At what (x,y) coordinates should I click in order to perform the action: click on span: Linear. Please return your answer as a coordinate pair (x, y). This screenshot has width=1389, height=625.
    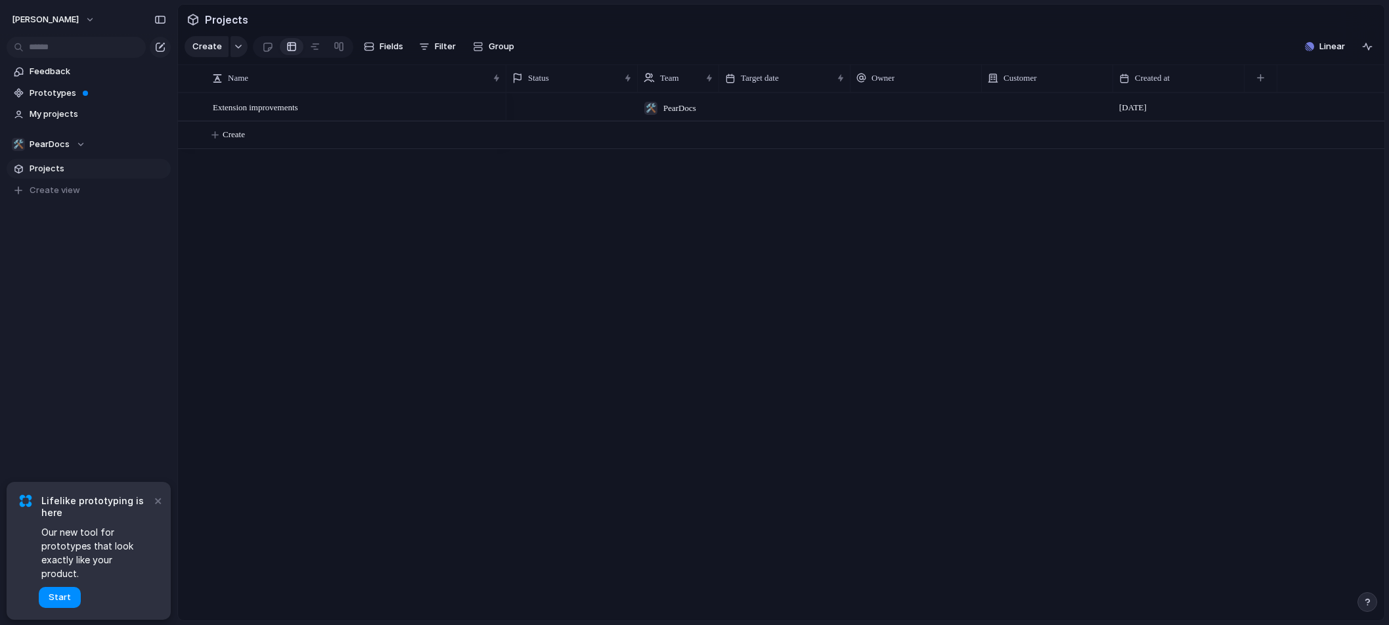
    Looking at the image, I should click on (1332, 47).